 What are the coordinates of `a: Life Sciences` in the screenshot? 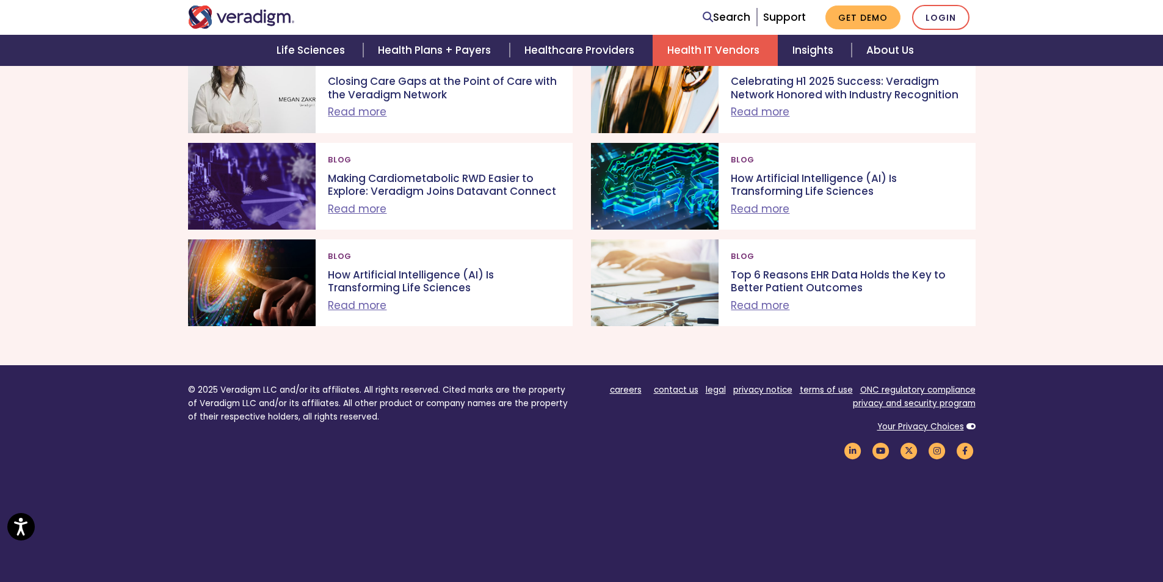 It's located at (313, 50).